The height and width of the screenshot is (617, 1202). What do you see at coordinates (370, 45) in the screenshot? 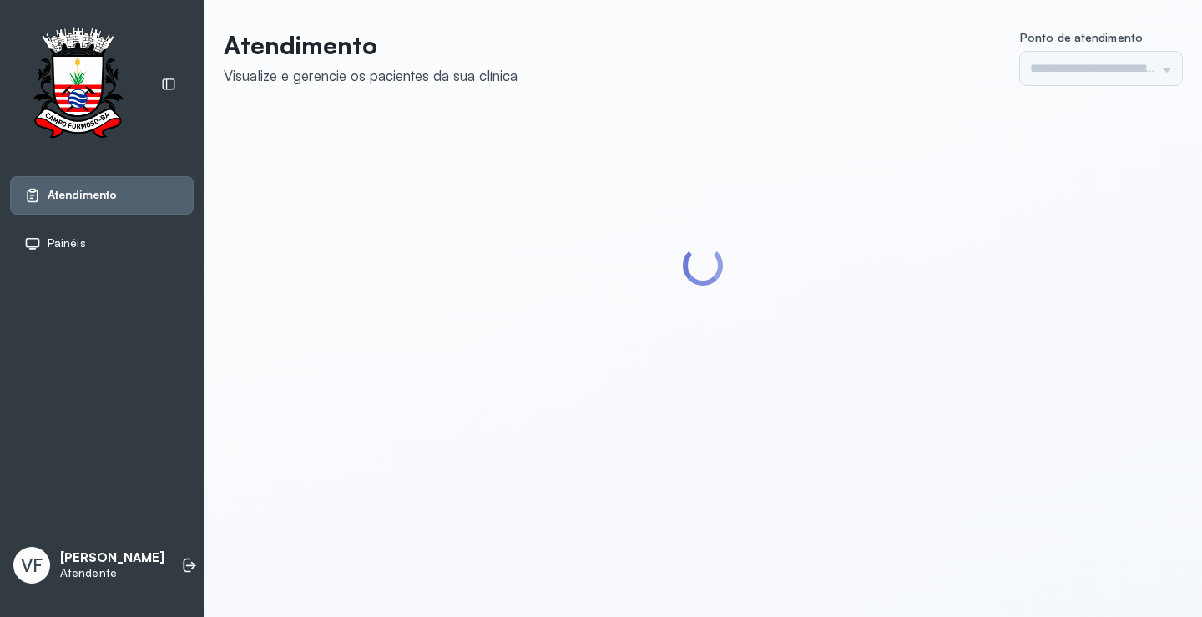
I see `p: Atendimento` at bounding box center [370, 45].